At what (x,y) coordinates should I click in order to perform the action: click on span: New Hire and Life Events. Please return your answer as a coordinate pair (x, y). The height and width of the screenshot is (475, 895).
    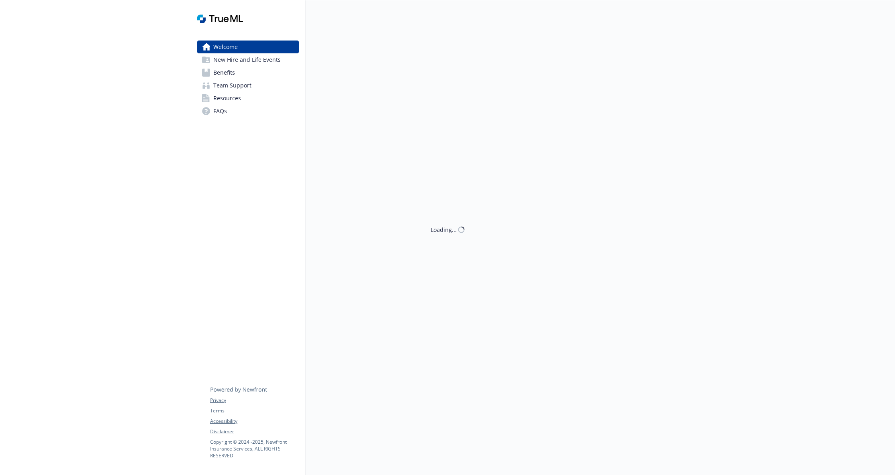
    Looking at the image, I should click on (247, 60).